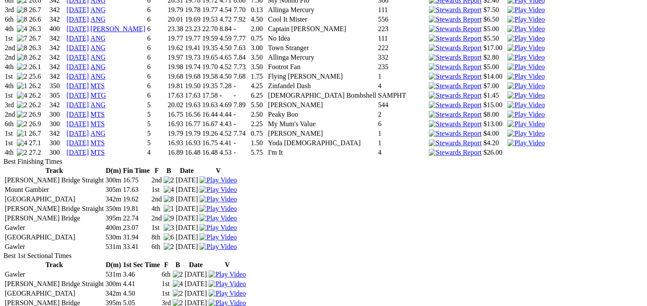  What do you see at coordinates (403, 10) in the screenshot?
I see `td: 111` at bounding box center [403, 10].